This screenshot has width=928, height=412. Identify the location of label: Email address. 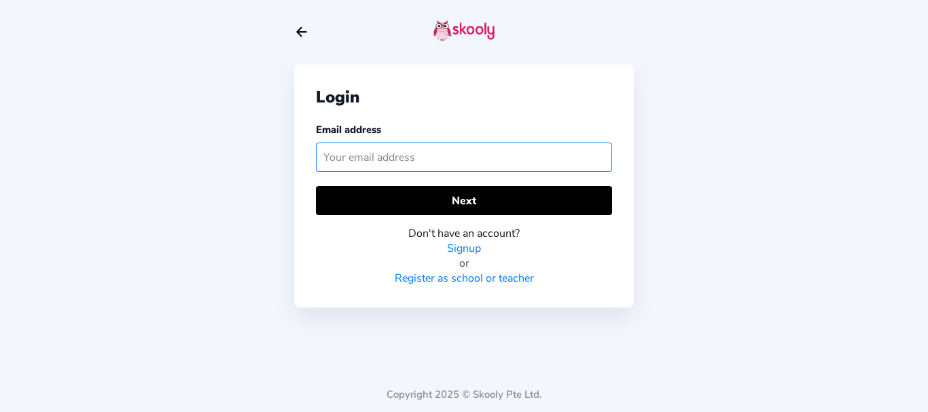
(349, 130).